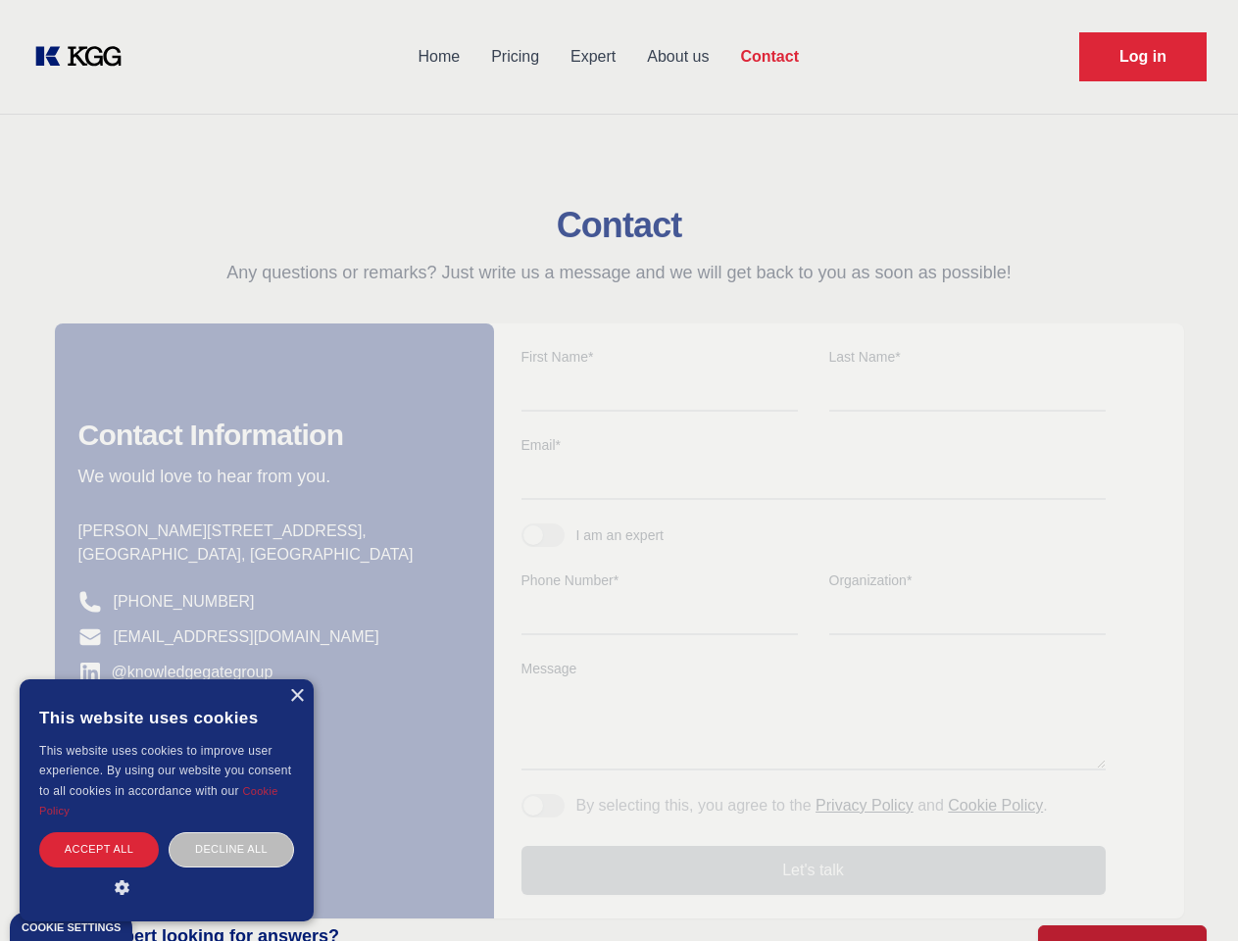 The image size is (1238, 941). What do you see at coordinates (618, 225) in the screenshot?
I see `h2: Contact` at bounding box center [618, 225].